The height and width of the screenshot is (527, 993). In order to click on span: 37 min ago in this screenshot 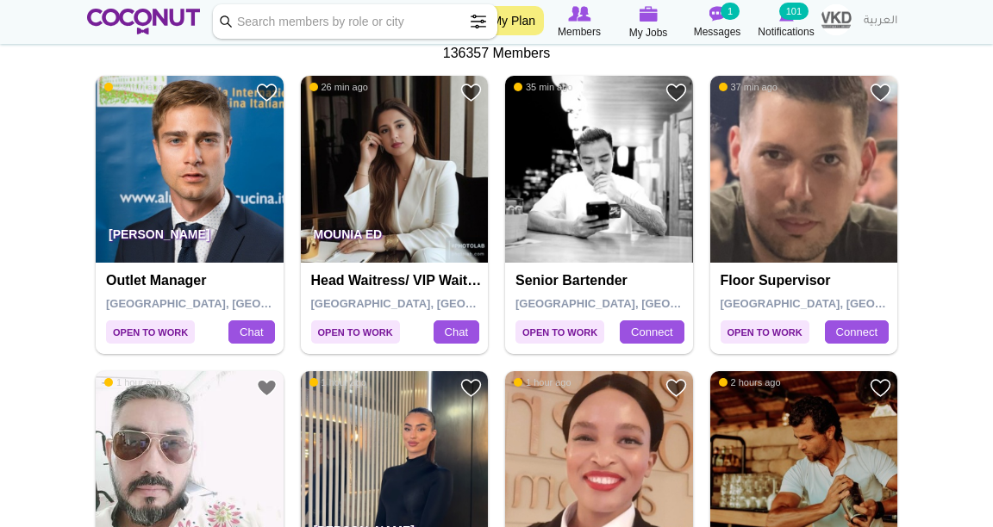, I will do `click(748, 87)`.